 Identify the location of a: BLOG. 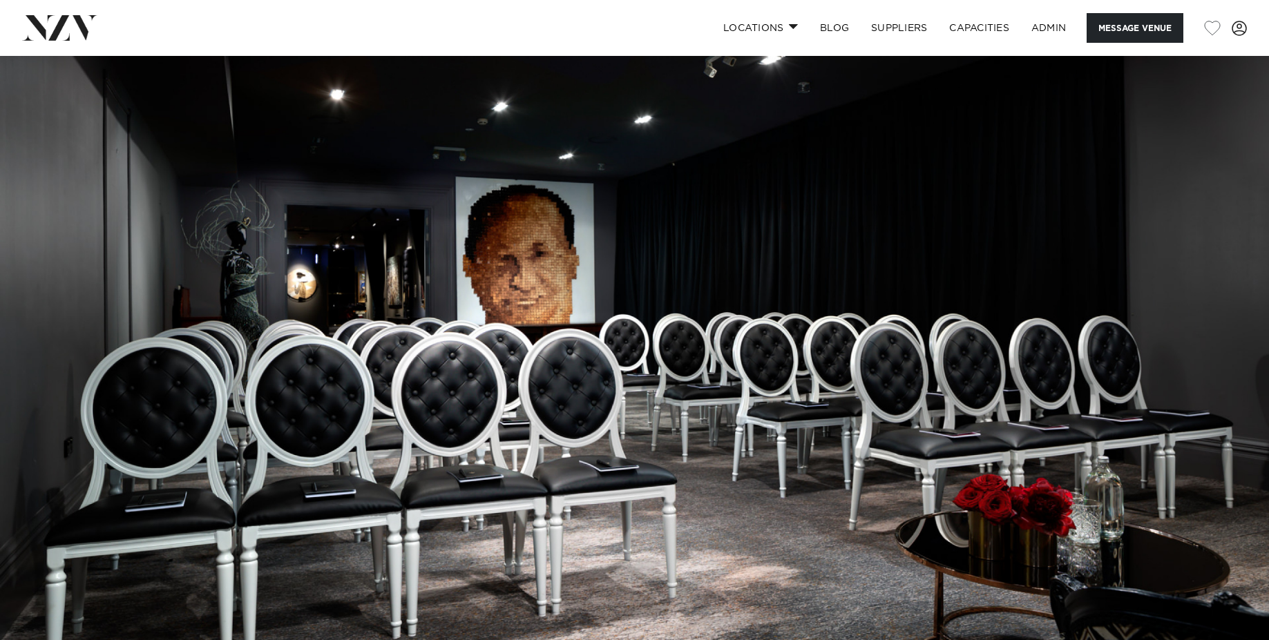
(835, 28).